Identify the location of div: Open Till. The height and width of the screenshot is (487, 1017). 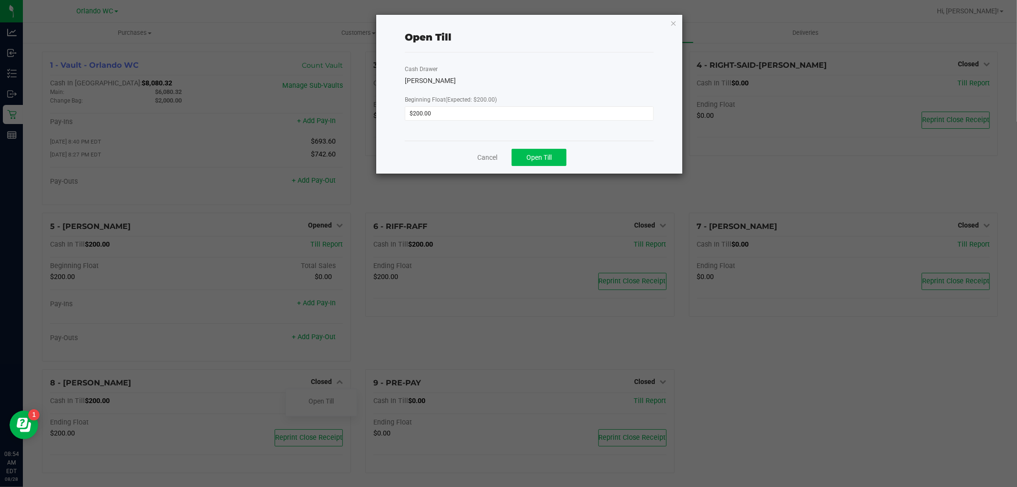
(428, 37).